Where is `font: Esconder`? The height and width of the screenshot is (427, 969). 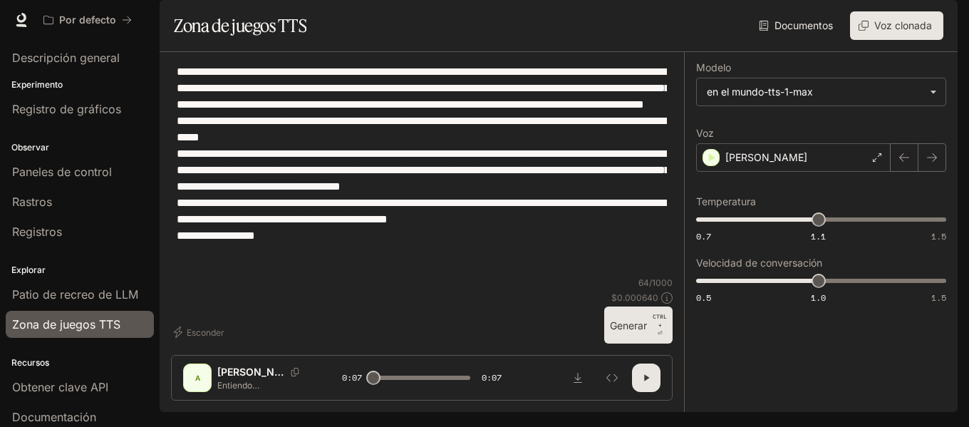 font: Esconder is located at coordinates (205, 332).